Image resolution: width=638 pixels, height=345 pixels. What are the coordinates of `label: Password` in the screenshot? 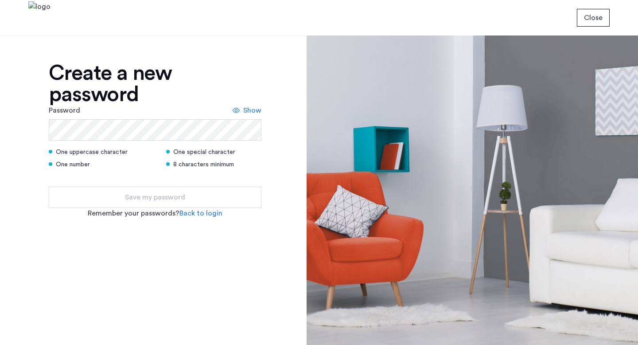 It's located at (64, 110).